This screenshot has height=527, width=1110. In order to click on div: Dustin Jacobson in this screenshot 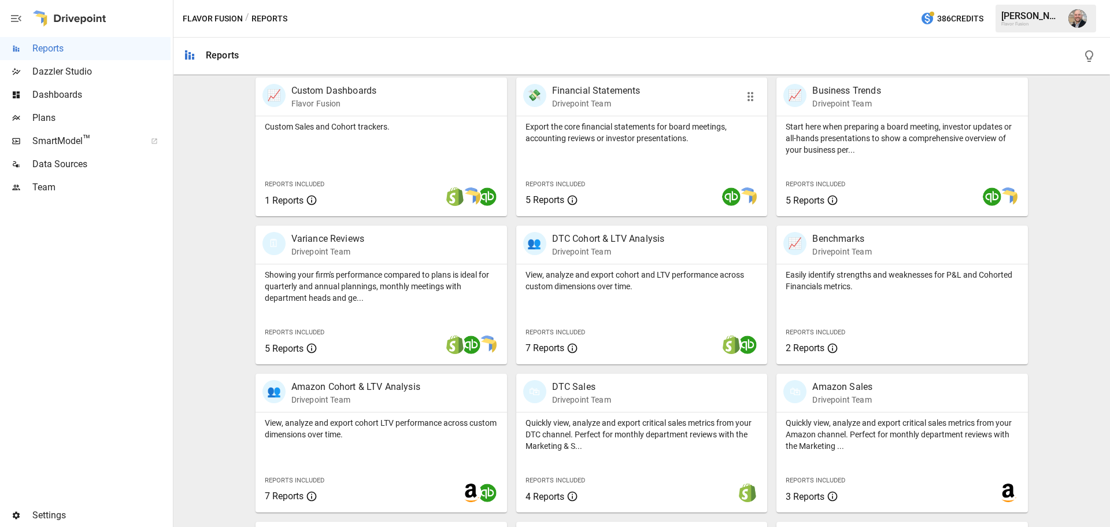, I will do `click(1078, 19)`.